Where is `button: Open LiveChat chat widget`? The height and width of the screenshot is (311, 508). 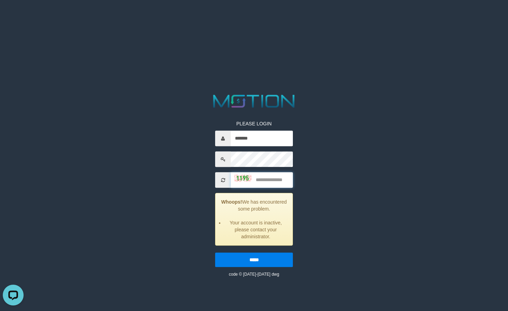
button: Open LiveChat chat widget is located at coordinates (13, 13).